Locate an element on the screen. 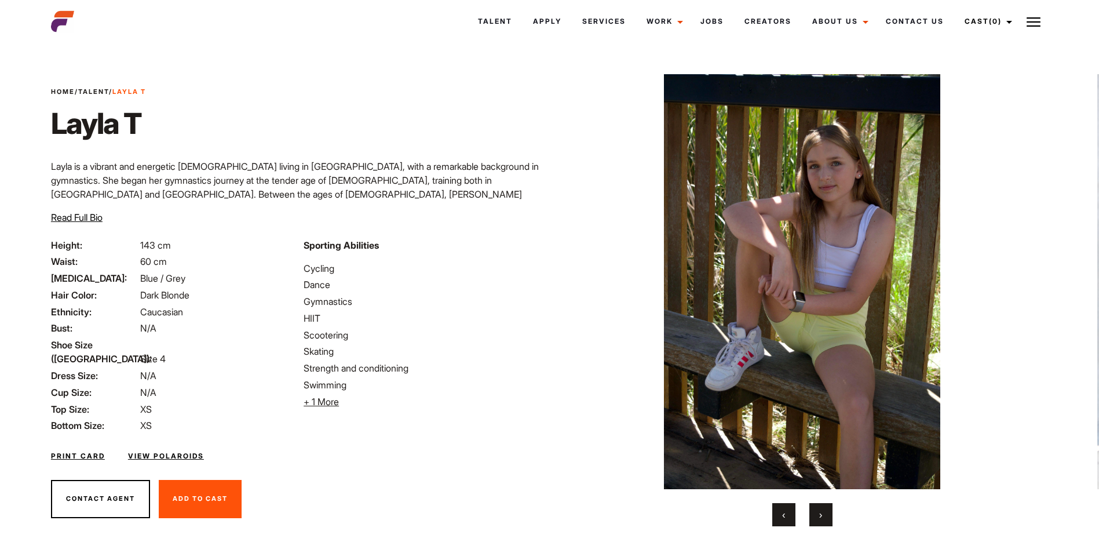 The height and width of the screenshot is (553, 1099). li: Dance is located at coordinates (423, 285).